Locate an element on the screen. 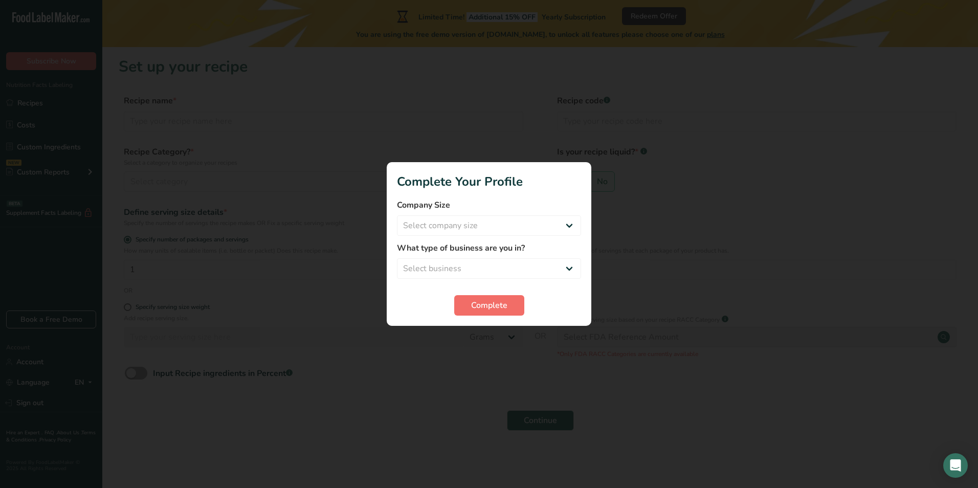  button: Complete is located at coordinates (489, 305).